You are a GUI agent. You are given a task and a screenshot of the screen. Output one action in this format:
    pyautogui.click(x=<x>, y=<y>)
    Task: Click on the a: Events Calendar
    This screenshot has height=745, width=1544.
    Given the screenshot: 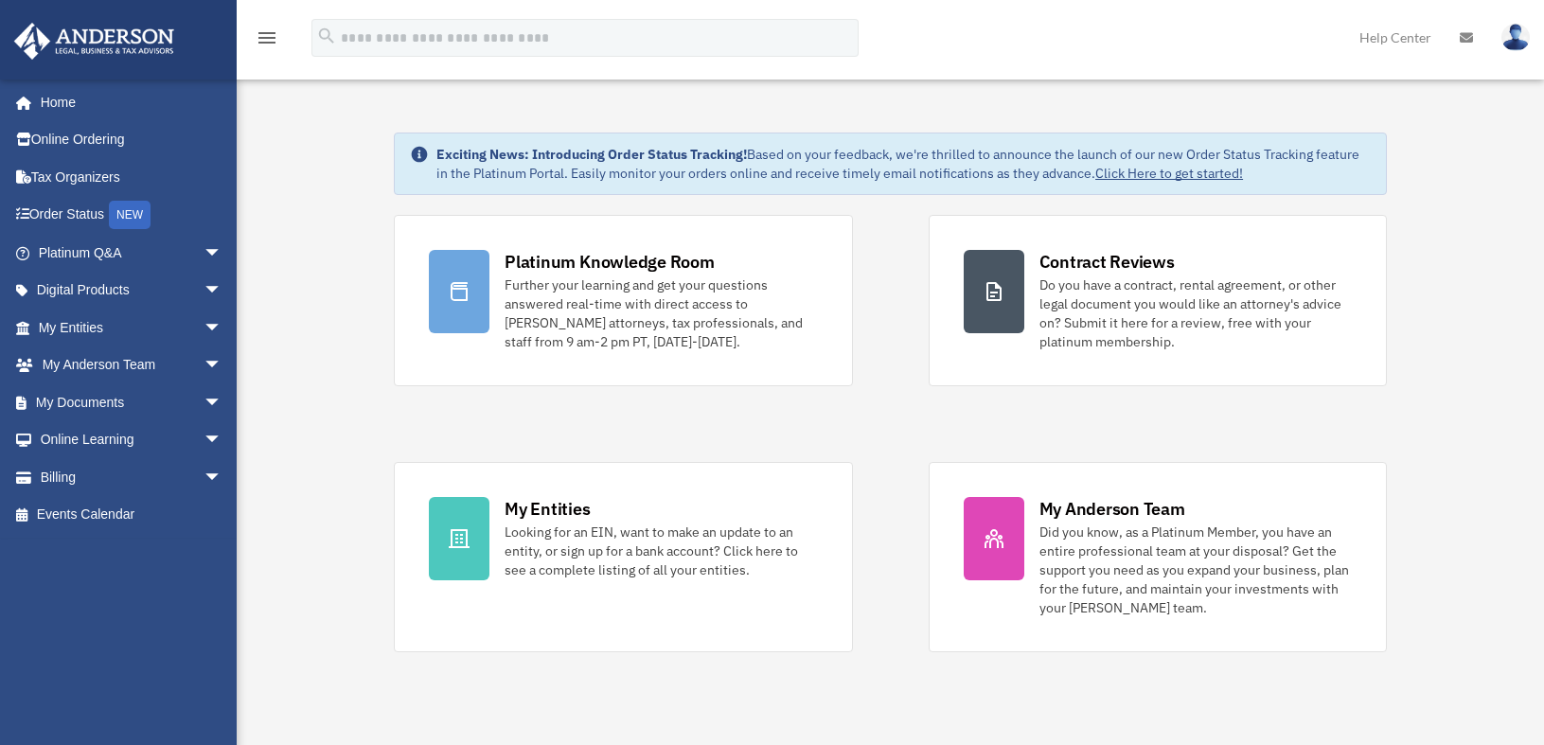 What is the action you would take?
    pyautogui.click(x=132, y=515)
    